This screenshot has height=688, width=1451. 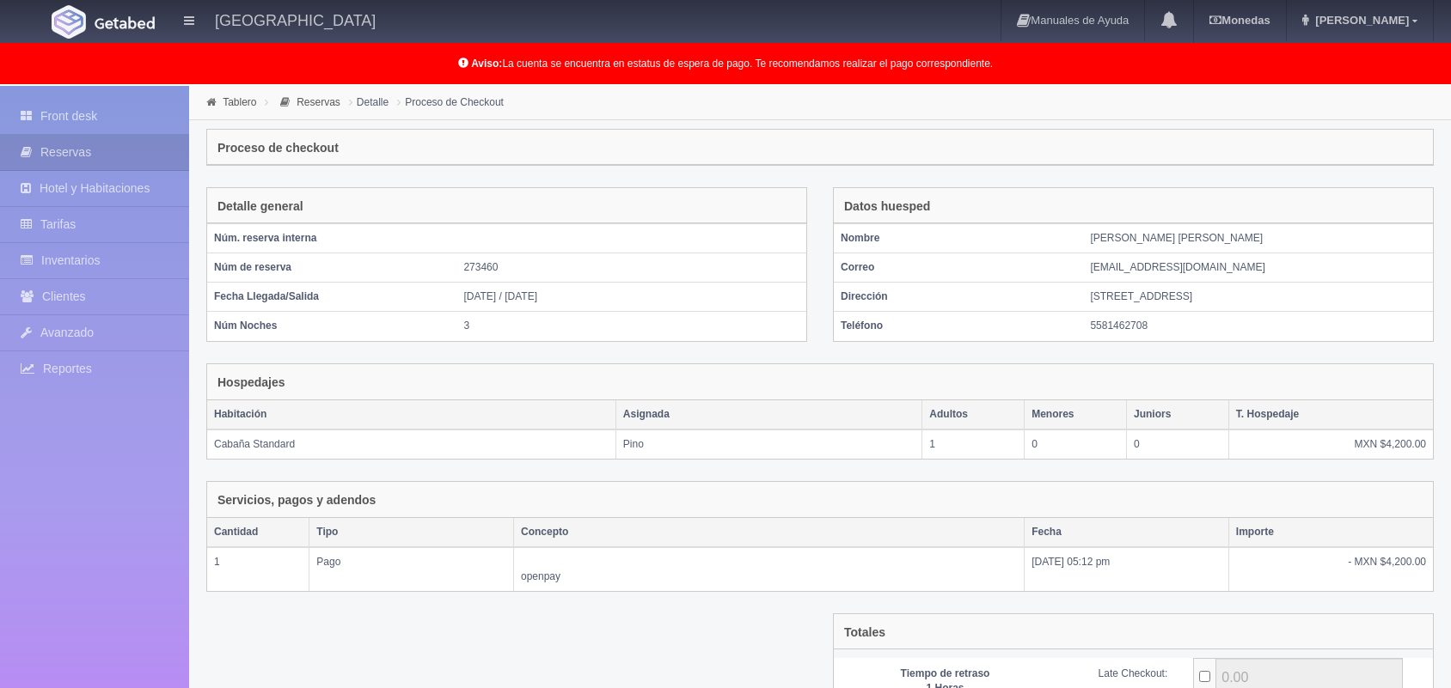 I want to click on td: - MXN $4,200.00, so click(x=1330, y=569).